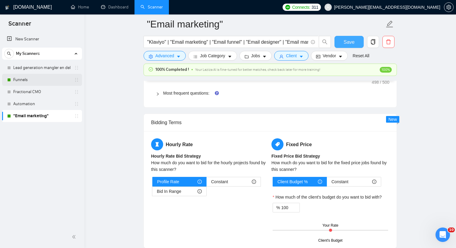 This screenshot has height=248, width=456. What do you see at coordinates (449, 7) in the screenshot?
I see `a: setting` at bounding box center [449, 7].